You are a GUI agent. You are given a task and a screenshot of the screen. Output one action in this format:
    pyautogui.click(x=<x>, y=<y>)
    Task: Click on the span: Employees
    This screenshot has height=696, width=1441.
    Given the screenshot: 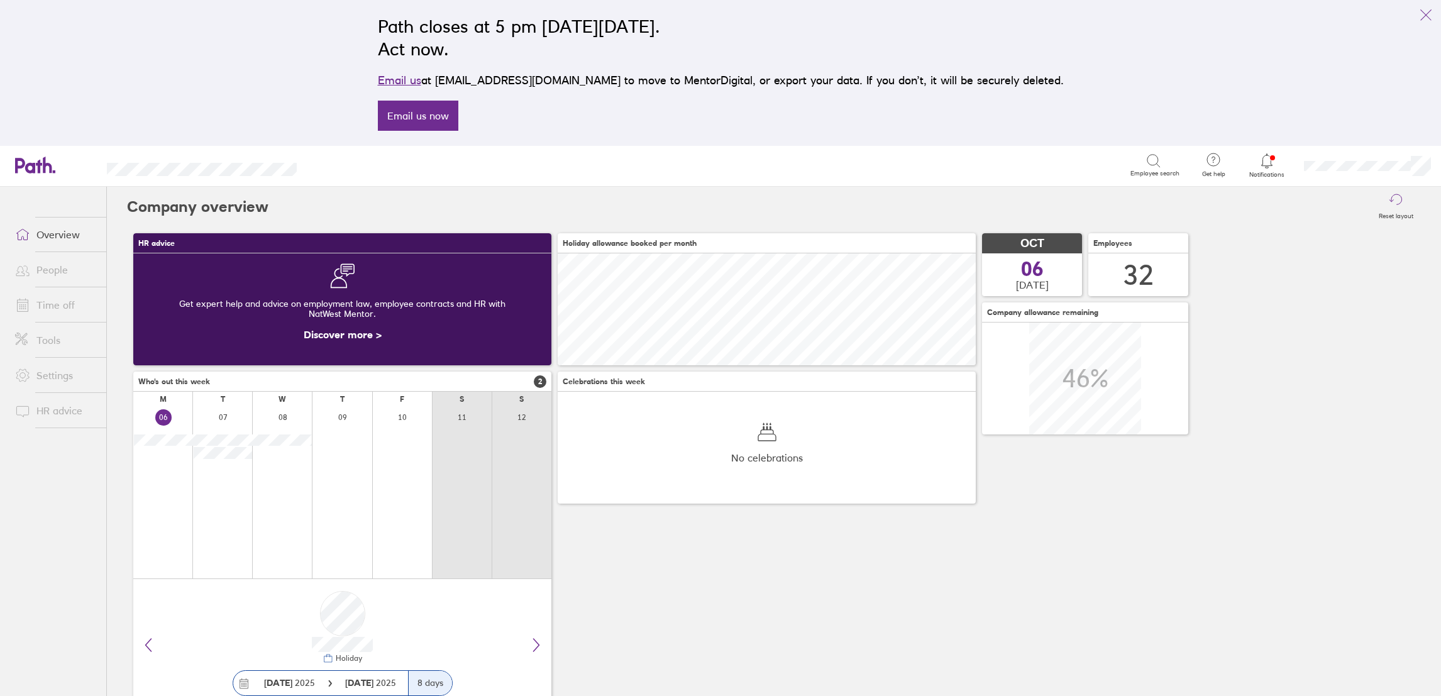 What is the action you would take?
    pyautogui.click(x=1113, y=243)
    